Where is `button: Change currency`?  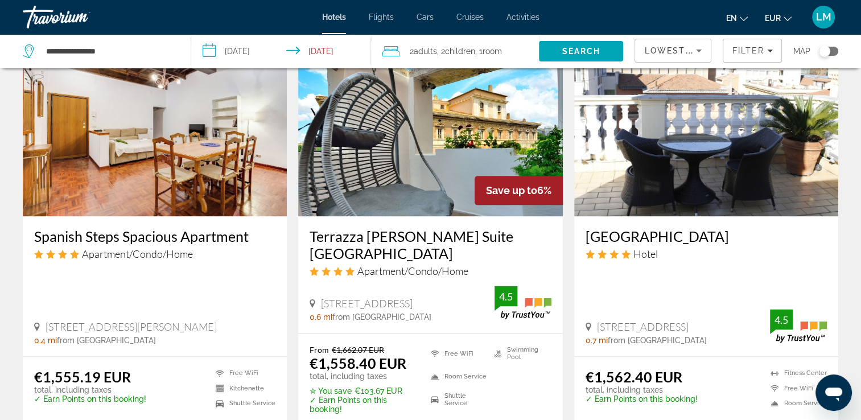 button: Change currency is located at coordinates (778, 18).